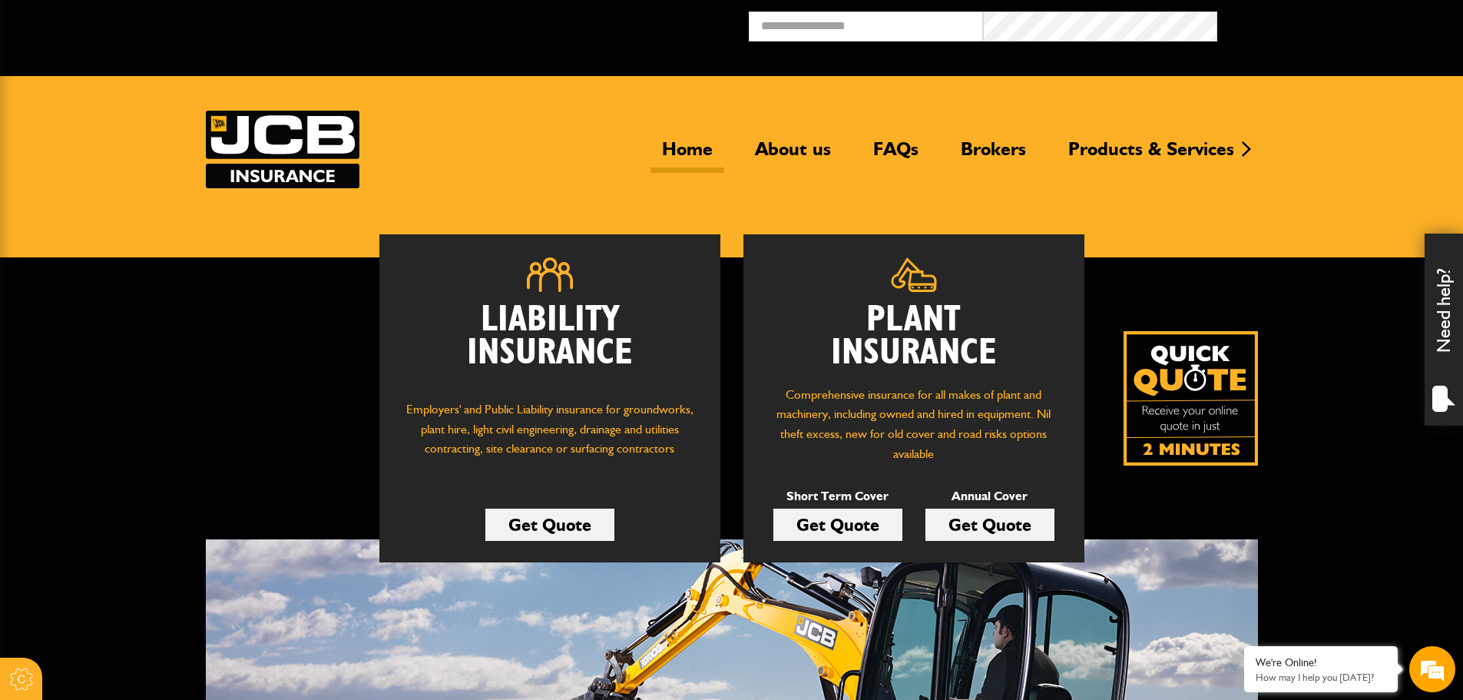 Image resolution: width=1463 pixels, height=700 pixels. I want to click on p: Employers' and Public Liability insurance for groundworks, plant hire, light civil engineering, d..., so click(550, 436).